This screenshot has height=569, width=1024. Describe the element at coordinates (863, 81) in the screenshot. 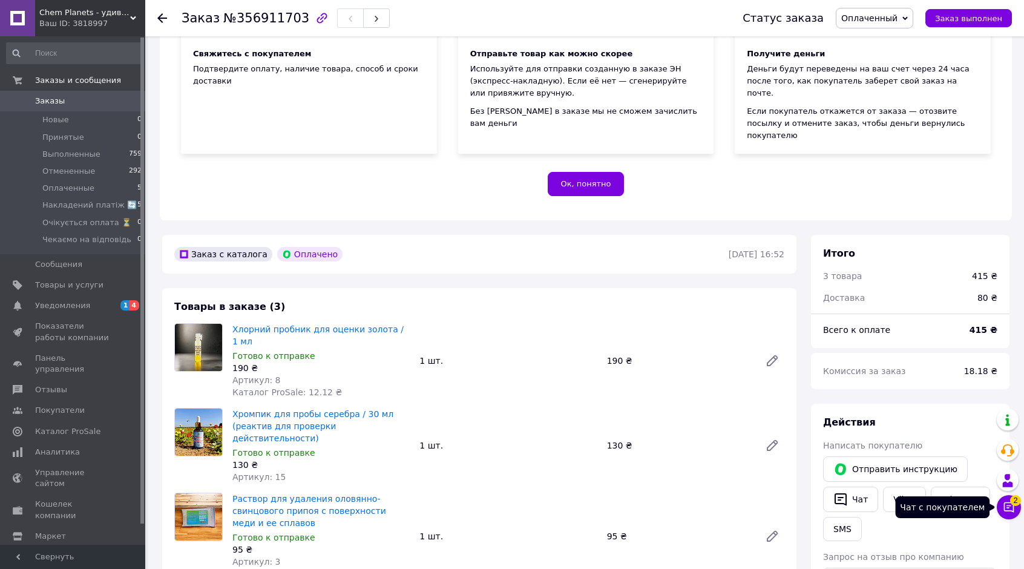

I see `div: Деньги будут переведены на ваш счет через 24 часа после того, как покупатель заберет свой заказ н...` at that location.